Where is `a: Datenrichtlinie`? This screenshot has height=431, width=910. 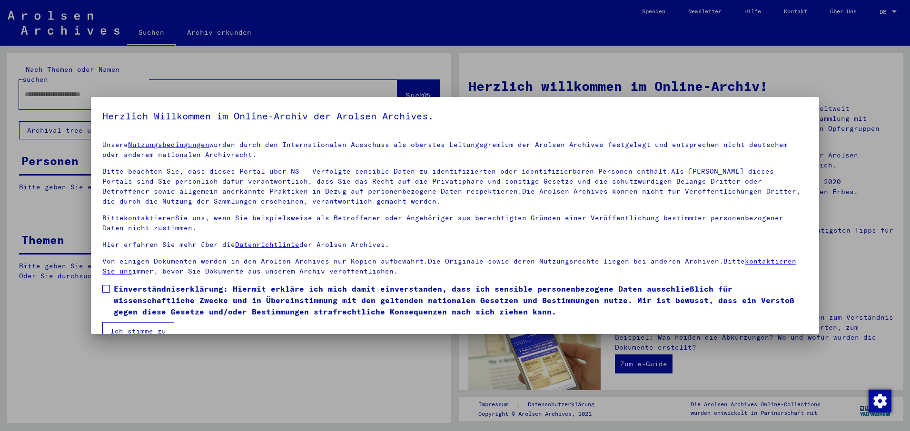
a: Datenrichtlinie is located at coordinates (267, 245).